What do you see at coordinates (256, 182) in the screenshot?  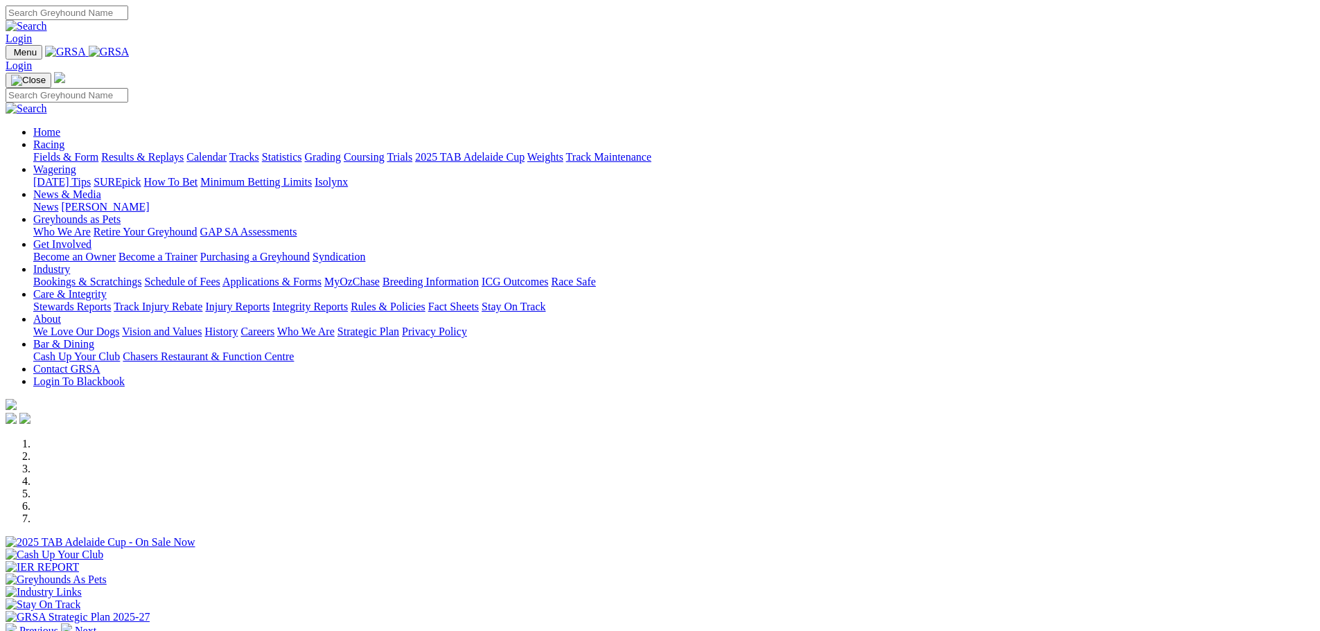 I see `a: Minimum Betting Limits` at bounding box center [256, 182].